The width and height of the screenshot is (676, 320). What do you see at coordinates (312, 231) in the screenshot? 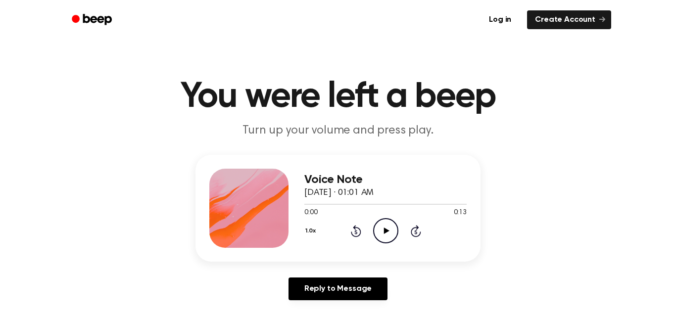
I see `button: 1.0x` at bounding box center [312, 231].